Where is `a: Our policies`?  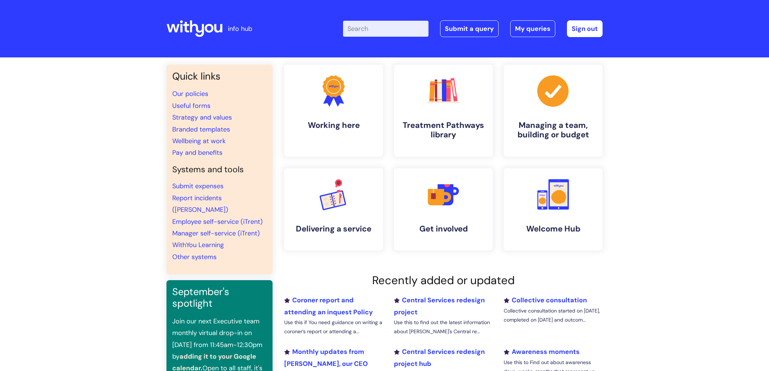 a: Our policies is located at coordinates (190, 94).